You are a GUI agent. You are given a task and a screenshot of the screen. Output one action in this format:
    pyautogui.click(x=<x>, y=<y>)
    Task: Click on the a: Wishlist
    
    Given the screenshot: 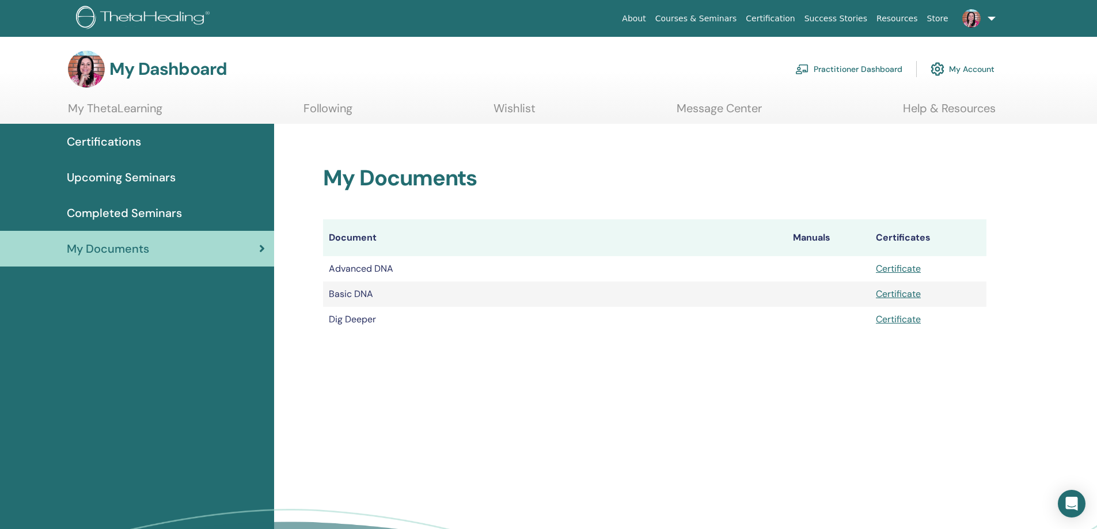 What is the action you would take?
    pyautogui.click(x=514, y=112)
    